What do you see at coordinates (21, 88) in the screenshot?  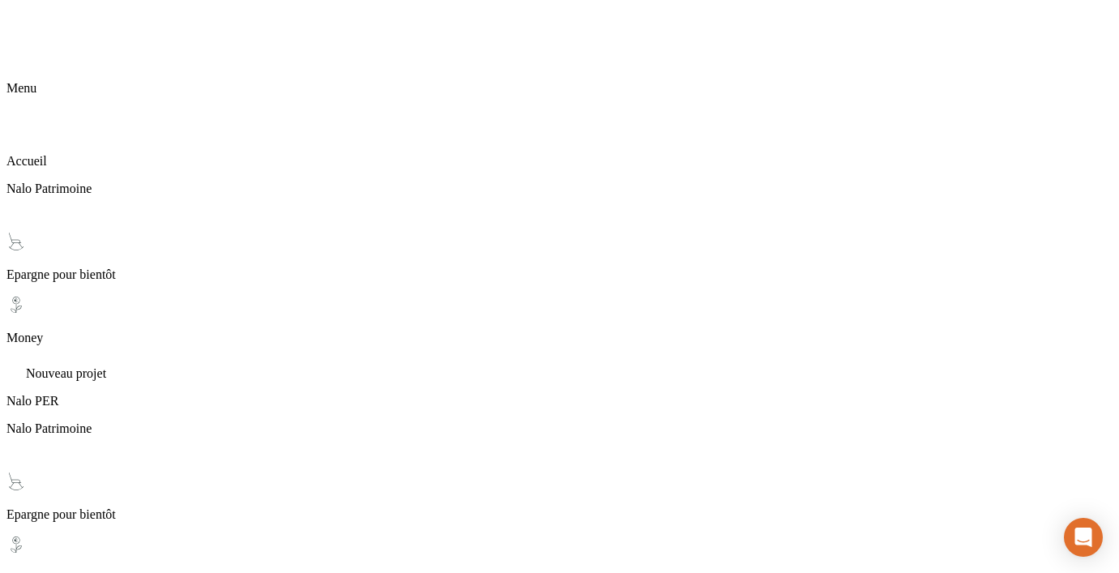 I see `span: Menu` at bounding box center [21, 88].